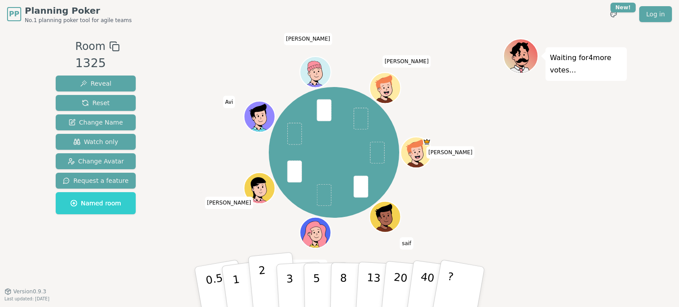 The image size is (679, 307). What do you see at coordinates (78, 11) in the screenshot?
I see `span: Planning Poker` at bounding box center [78, 11].